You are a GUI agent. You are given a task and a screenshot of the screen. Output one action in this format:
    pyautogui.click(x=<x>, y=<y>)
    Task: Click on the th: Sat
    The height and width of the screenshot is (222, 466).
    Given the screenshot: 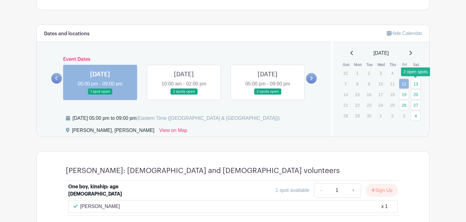 What is the action you would take?
    pyautogui.click(x=417, y=65)
    